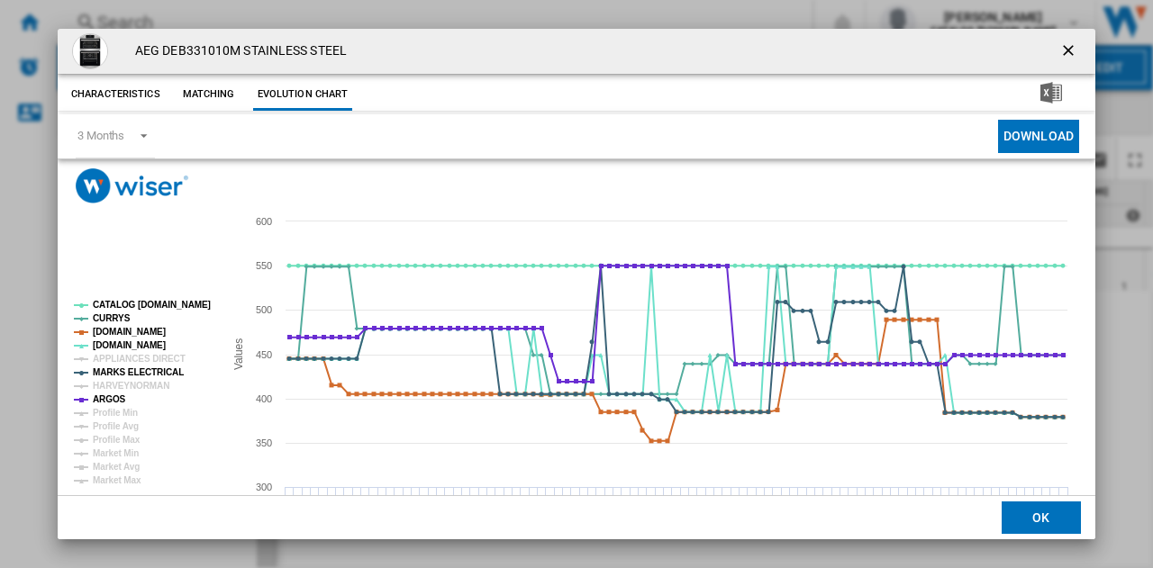  Describe the element at coordinates (209, 95) in the screenshot. I see `button: Matching` at that location.